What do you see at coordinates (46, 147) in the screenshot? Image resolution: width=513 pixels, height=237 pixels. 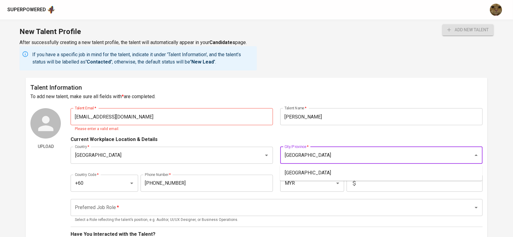 I see `button: Upload` at bounding box center [46, 147].